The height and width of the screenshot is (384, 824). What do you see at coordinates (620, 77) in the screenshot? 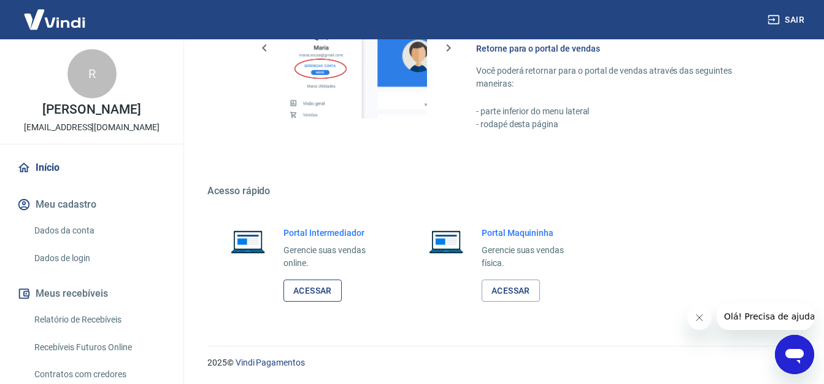
I see `p: Você poderá retornar para o portal de vendas através das seguintes maneiras:` at bounding box center [620, 77].